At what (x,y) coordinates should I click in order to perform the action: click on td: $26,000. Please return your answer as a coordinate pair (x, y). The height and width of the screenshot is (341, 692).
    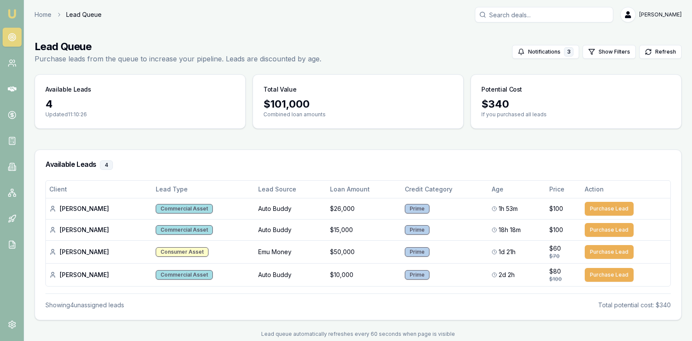
    Looking at the image, I should click on (364, 208).